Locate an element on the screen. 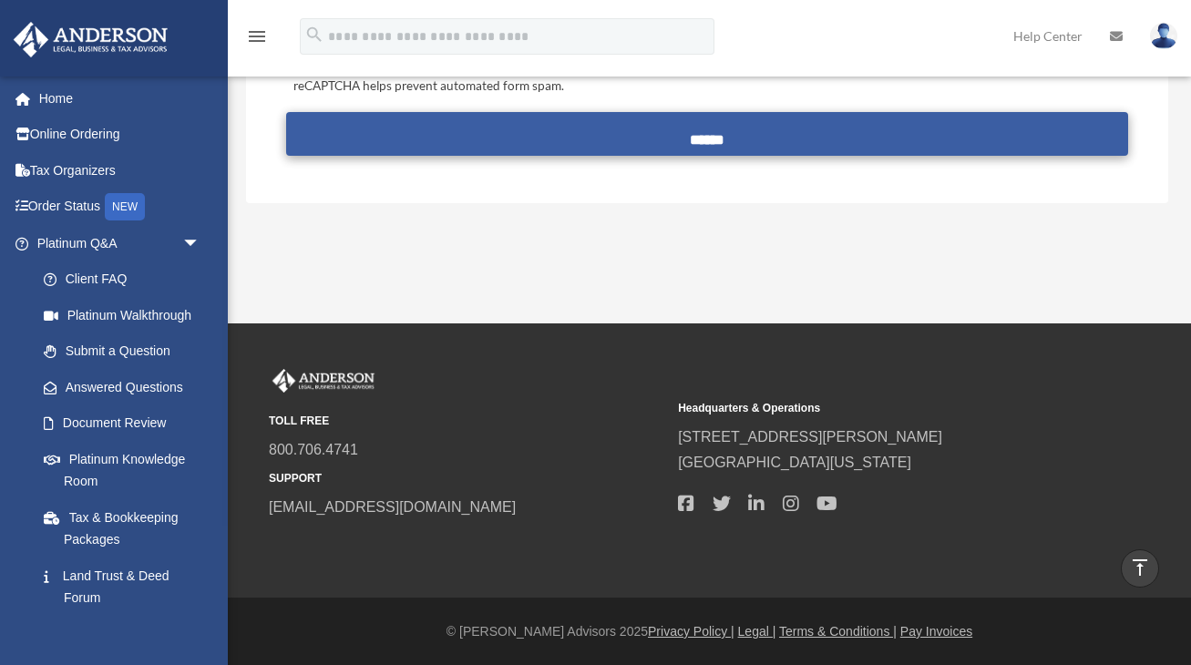 The height and width of the screenshot is (665, 1191). a: Home is located at coordinates (120, 98).